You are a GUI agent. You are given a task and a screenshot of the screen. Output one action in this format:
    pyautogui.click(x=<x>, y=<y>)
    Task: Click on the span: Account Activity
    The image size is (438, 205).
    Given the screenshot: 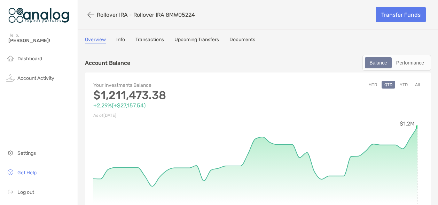 What is the action you would take?
    pyautogui.click(x=36, y=78)
    